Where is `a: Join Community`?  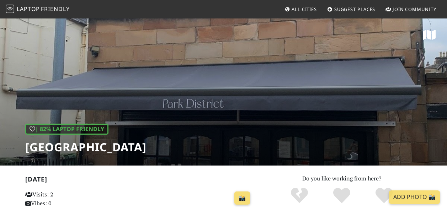
a: Join Community is located at coordinates (411, 9).